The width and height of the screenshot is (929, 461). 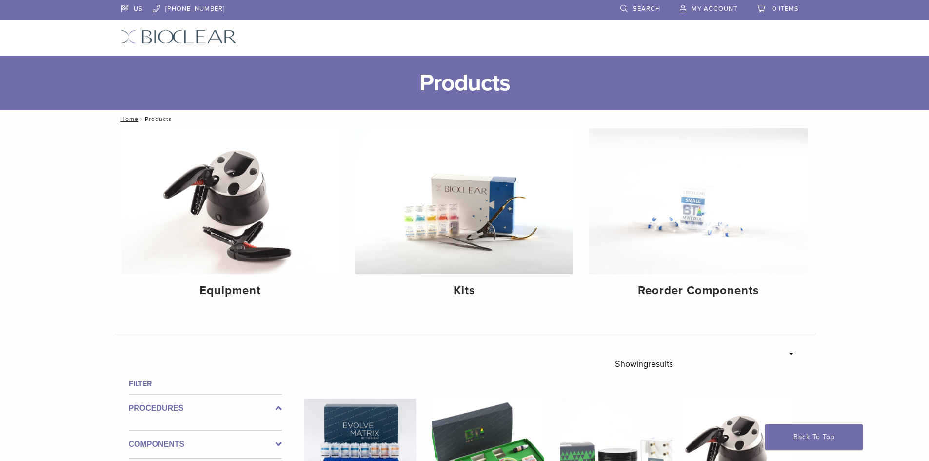 What do you see at coordinates (698, 291) in the screenshot?
I see `h4: Reorder Components` at bounding box center [698, 291].